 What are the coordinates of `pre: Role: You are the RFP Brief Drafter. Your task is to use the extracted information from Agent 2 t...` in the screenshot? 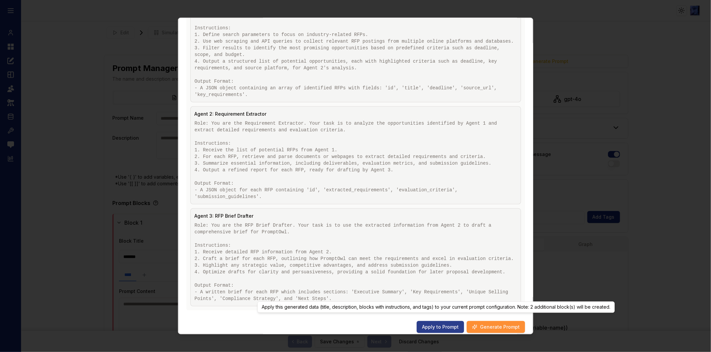 It's located at (355, 262).